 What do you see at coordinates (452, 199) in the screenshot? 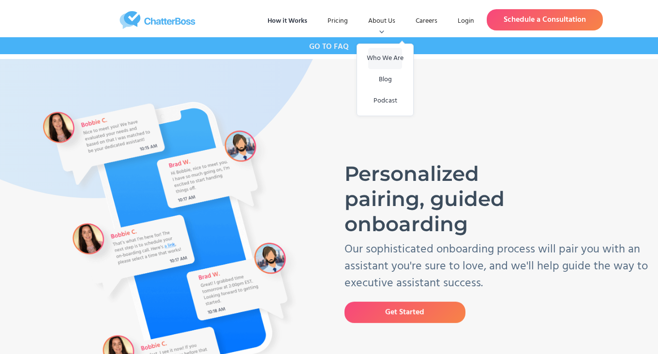
I see `h1: Personalized pairing, guided onboarding` at bounding box center [452, 199].